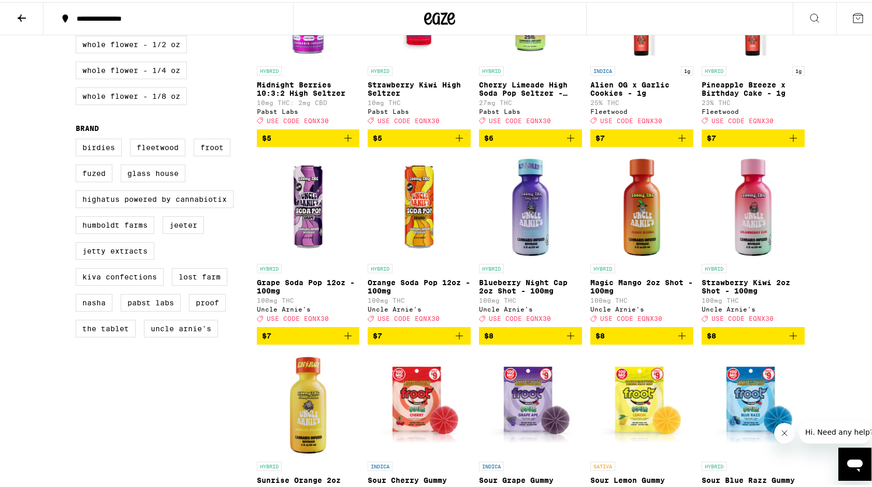 The height and width of the screenshot is (487, 872). What do you see at coordinates (753, 100) in the screenshot?
I see `p: 23% THC` at bounding box center [753, 100].